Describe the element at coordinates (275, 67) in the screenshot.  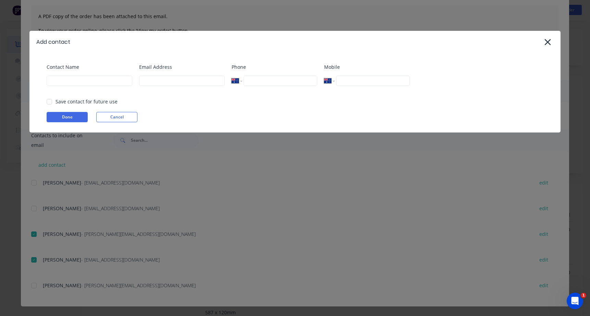
I see `label: Phone` at that location.